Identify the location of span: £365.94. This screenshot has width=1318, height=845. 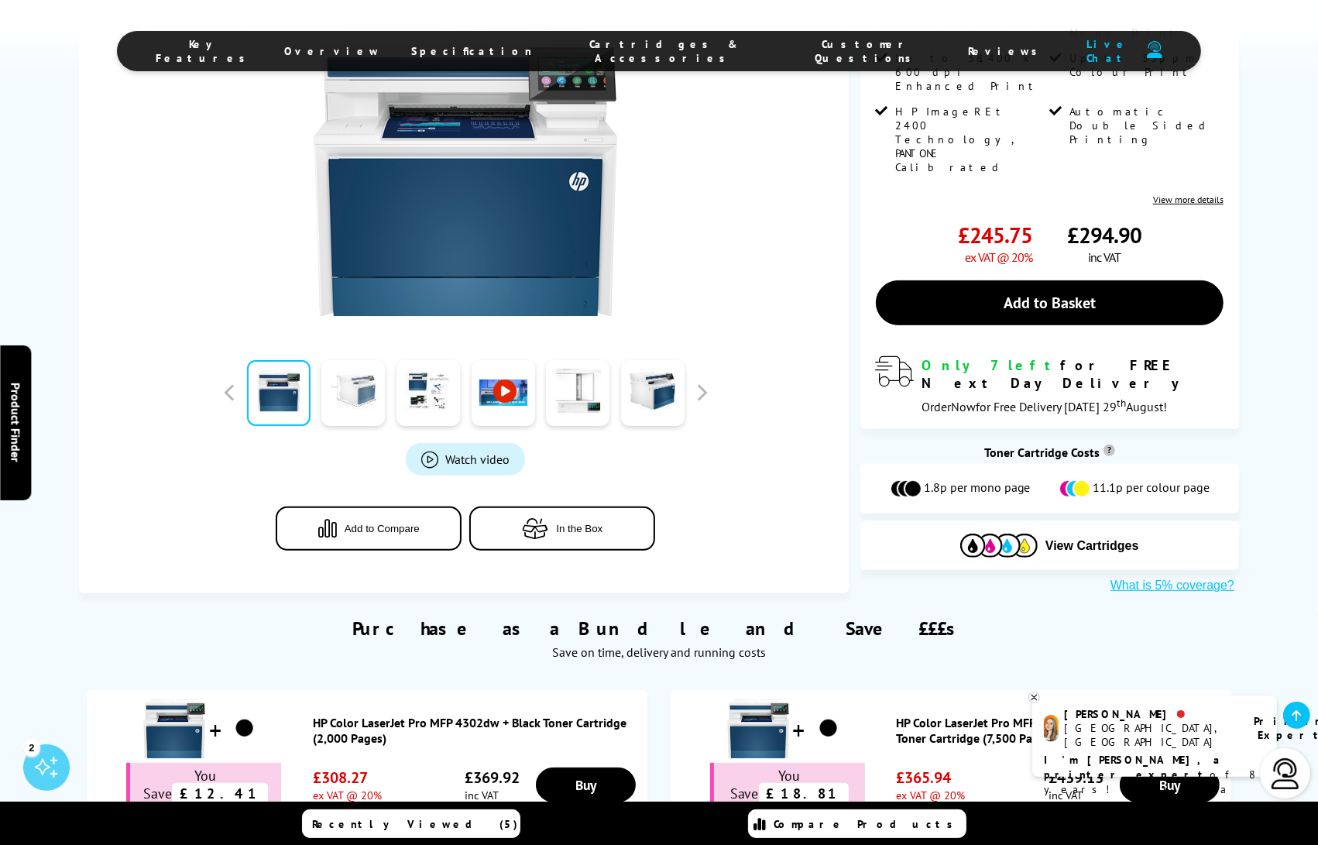
(930, 778).